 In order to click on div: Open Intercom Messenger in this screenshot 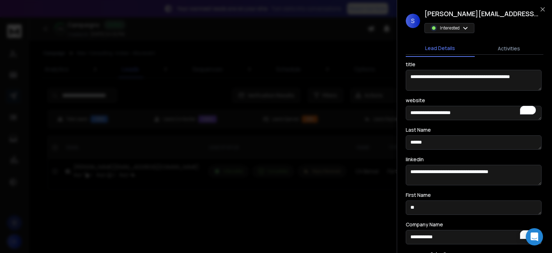, I will do `click(535, 237)`.